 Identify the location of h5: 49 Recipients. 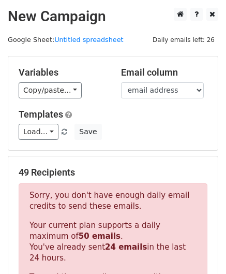
(113, 172).